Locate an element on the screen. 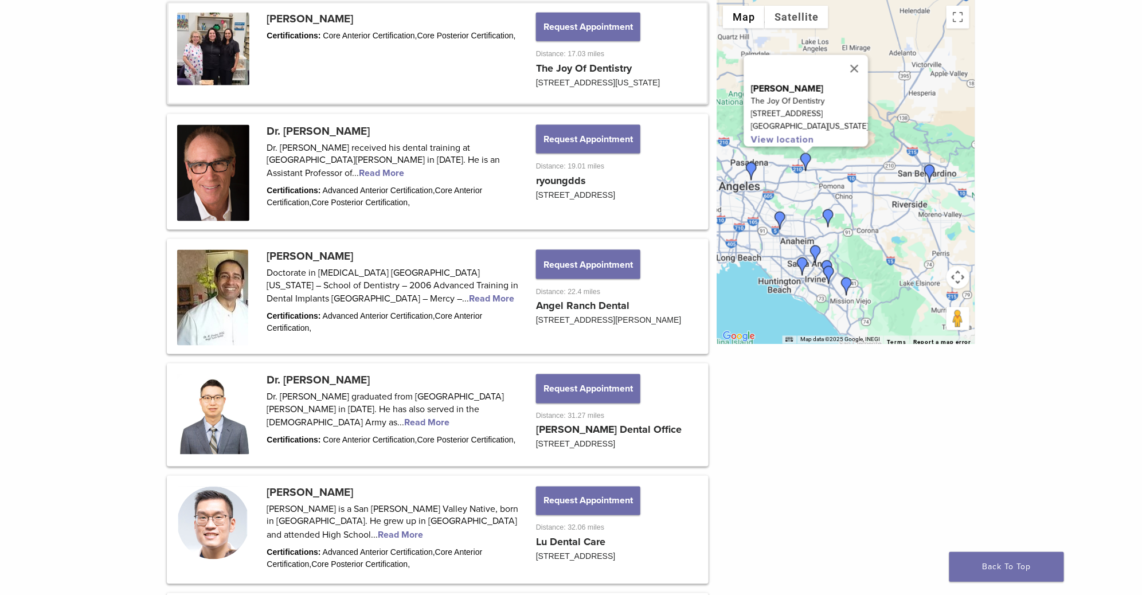 The image size is (1142, 595). button: Keyboard shortcuts is located at coordinates (789, 340).